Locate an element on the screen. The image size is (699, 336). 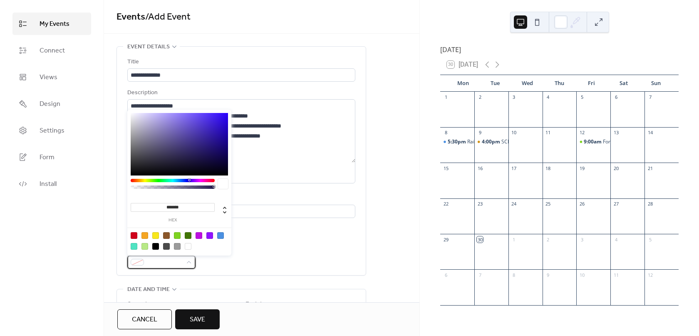
div: 22 is located at coordinates (446, 204).